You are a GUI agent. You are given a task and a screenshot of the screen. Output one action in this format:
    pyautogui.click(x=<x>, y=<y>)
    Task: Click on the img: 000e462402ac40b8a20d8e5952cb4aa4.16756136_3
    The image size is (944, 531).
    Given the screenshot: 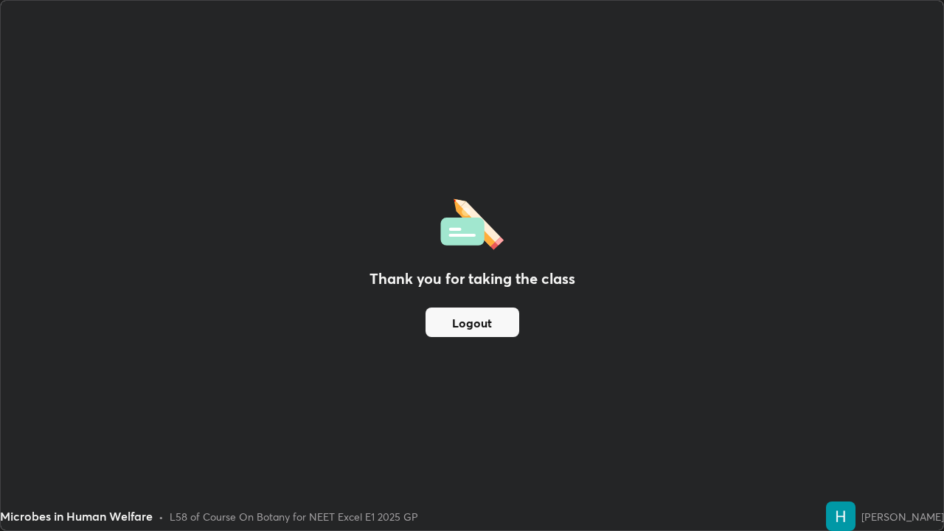 What is the action you would take?
    pyautogui.click(x=841, y=516)
    